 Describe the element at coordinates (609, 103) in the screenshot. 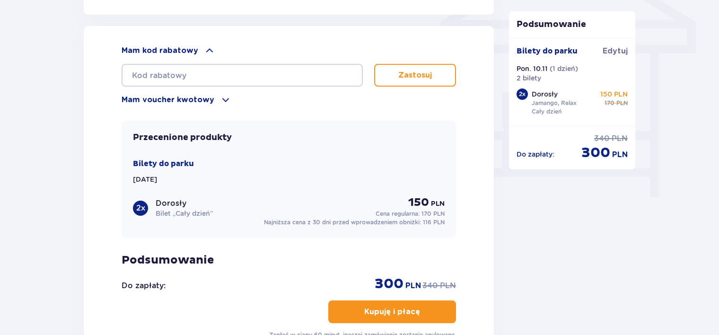

I see `span: 170` at that location.